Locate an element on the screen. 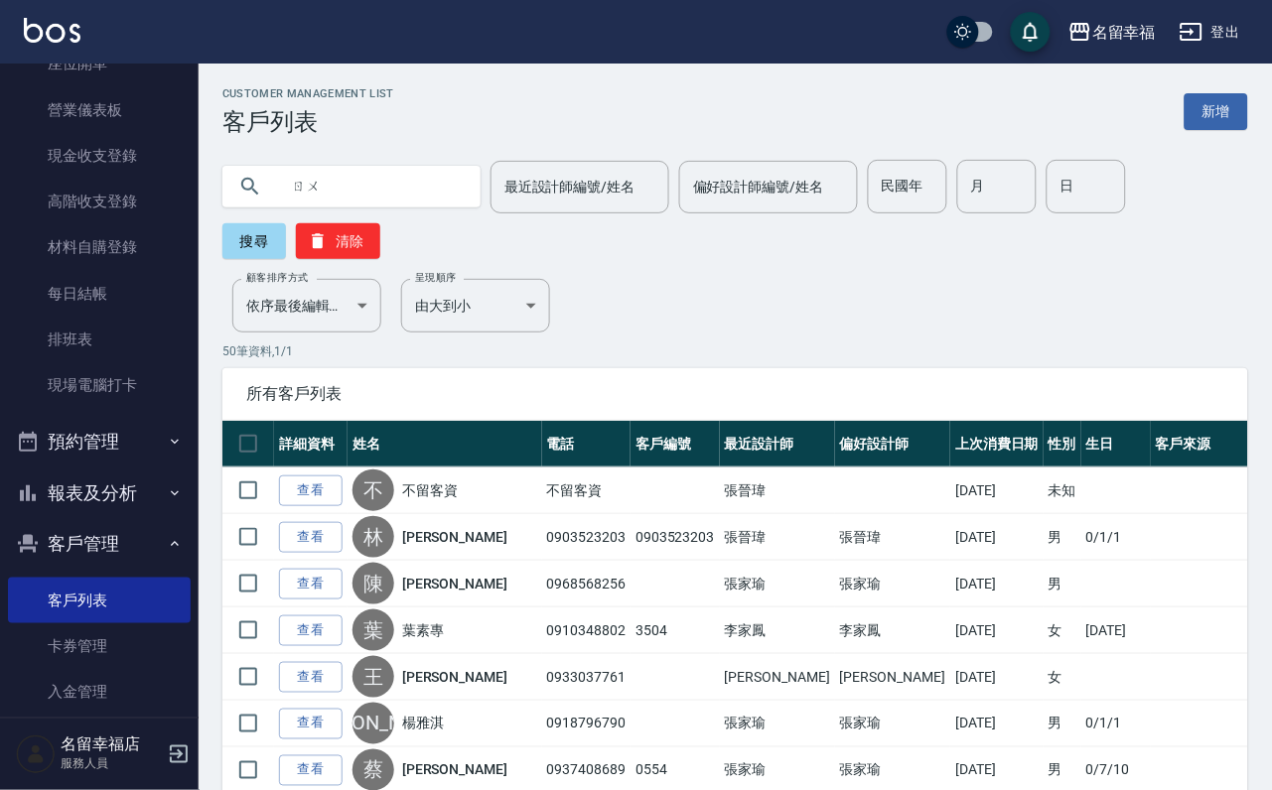  div: 由大到小 is located at coordinates (476, 306).